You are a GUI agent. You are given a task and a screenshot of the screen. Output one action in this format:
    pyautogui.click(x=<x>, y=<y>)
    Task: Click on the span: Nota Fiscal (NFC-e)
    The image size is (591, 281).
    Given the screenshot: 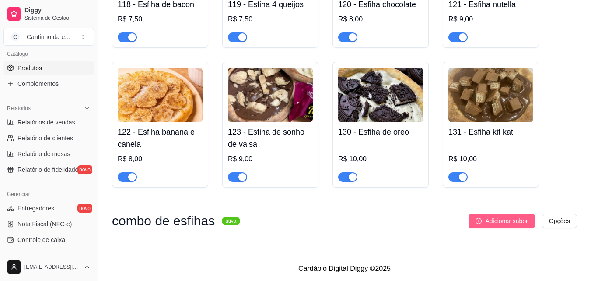 What is the action you would take?
    pyautogui.click(x=45, y=224)
    